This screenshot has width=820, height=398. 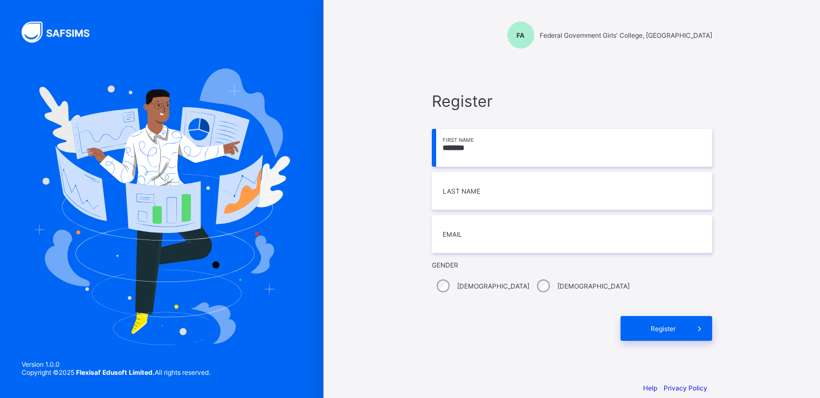 What do you see at coordinates (62, 32) in the screenshot?
I see `img: SAFSIMS Logo` at bounding box center [62, 32].